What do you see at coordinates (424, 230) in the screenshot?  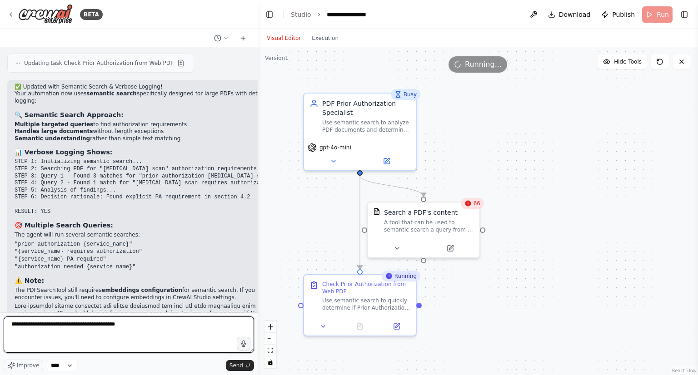 I see `div: 66PDFSearchToolSearch a PDF's contentA tool that can be used to semantic search a query from a PD...` at bounding box center [424, 230].